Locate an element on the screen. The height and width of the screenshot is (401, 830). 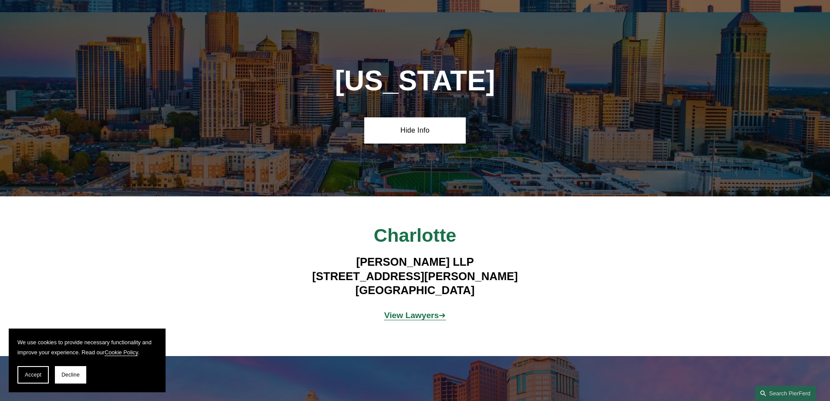
button: Decline is located at coordinates (71, 374).